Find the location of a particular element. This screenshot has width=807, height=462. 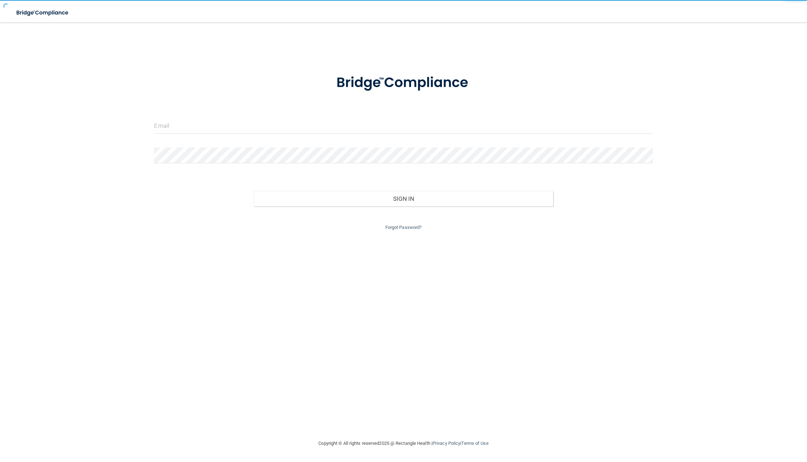

a: Privacy Policy is located at coordinates (446, 443).